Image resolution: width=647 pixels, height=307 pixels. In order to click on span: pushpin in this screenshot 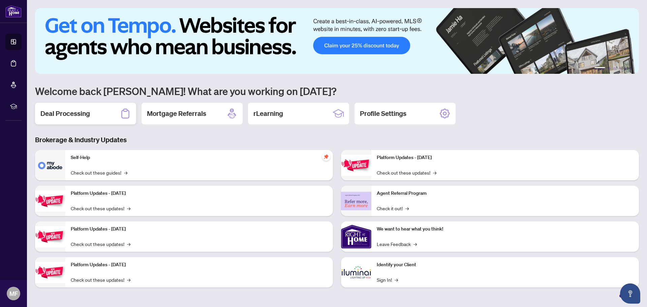, I will do `click(326, 157)`.